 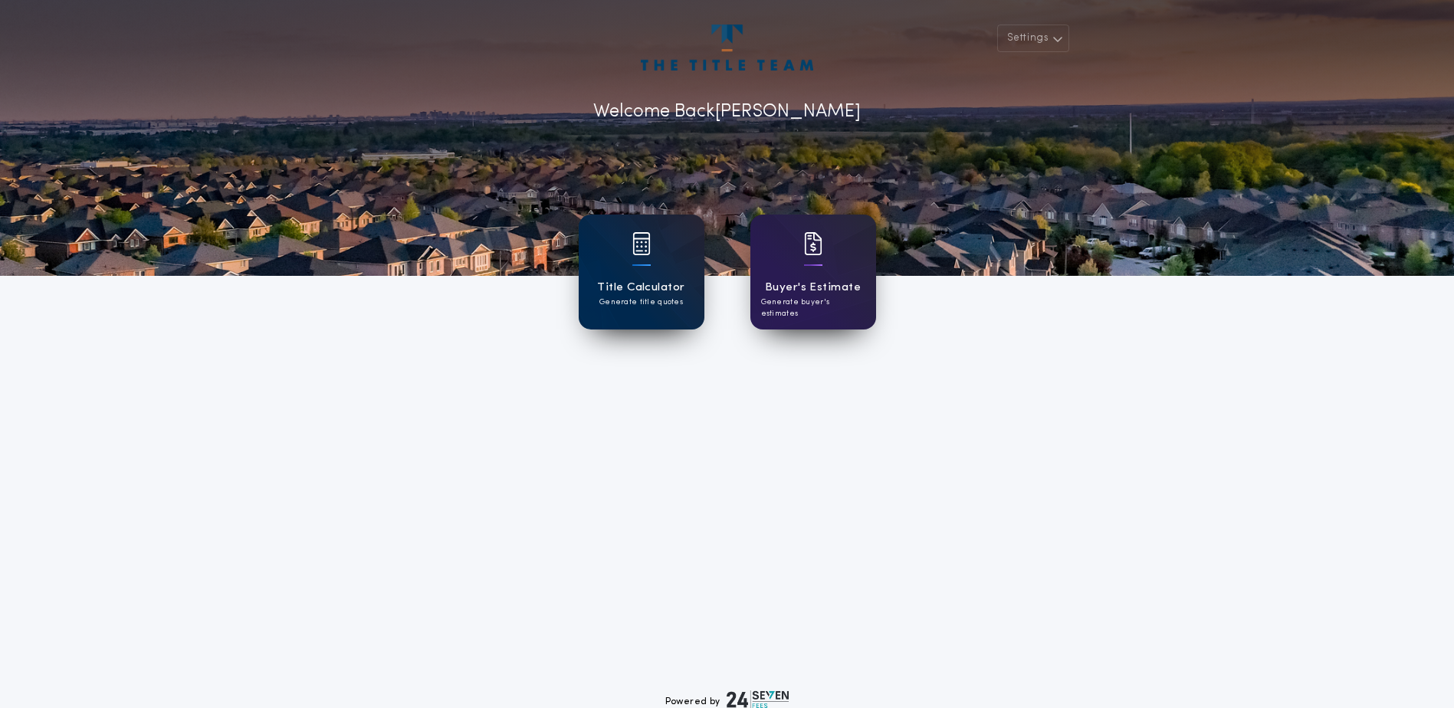 I want to click on p: Generate title quotes, so click(x=641, y=302).